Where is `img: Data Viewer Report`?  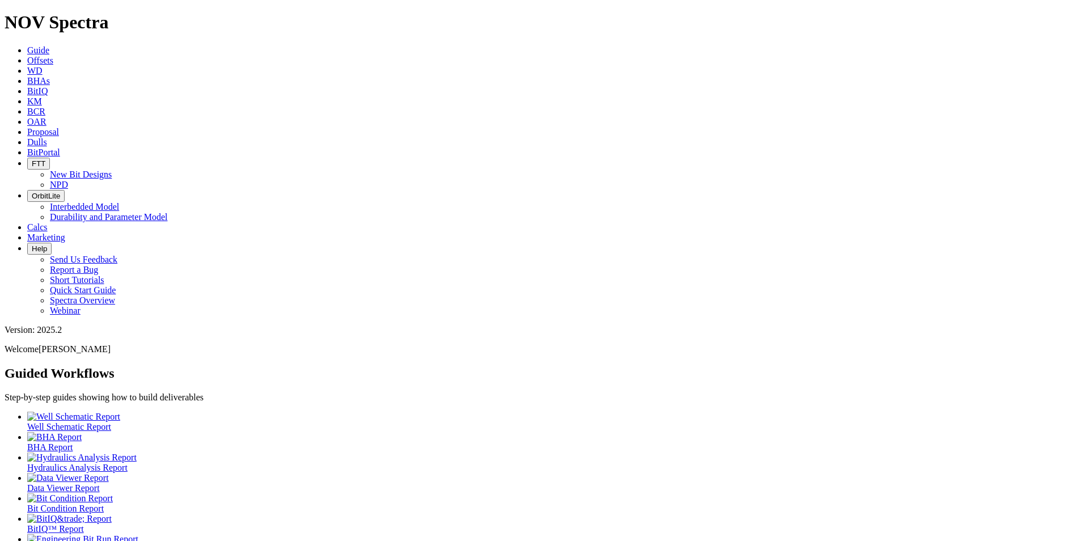 img: Data Viewer Report is located at coordinates (68, 478).